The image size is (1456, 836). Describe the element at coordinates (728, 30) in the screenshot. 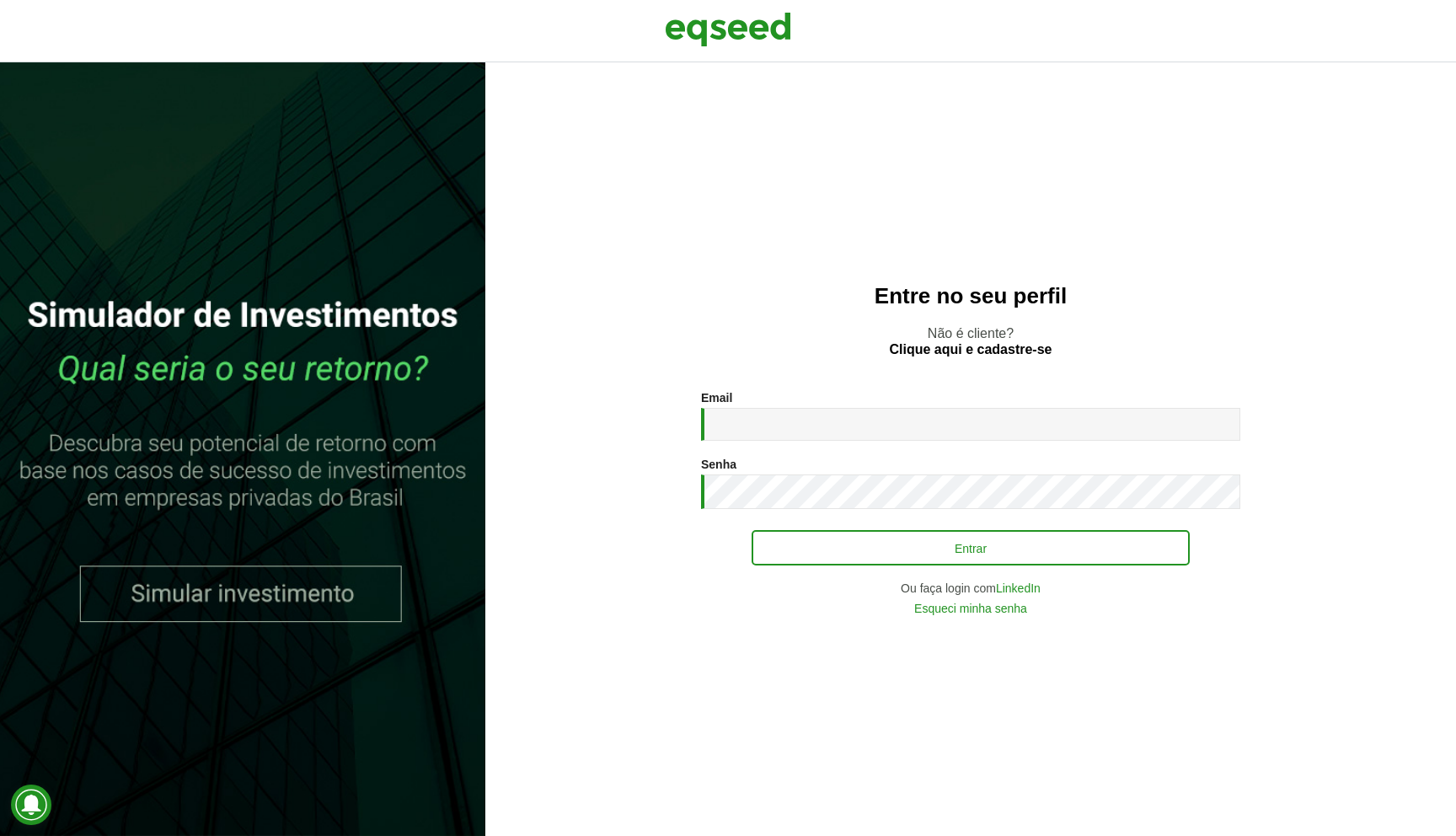

I see `img: EqSeed Logo` at that location.